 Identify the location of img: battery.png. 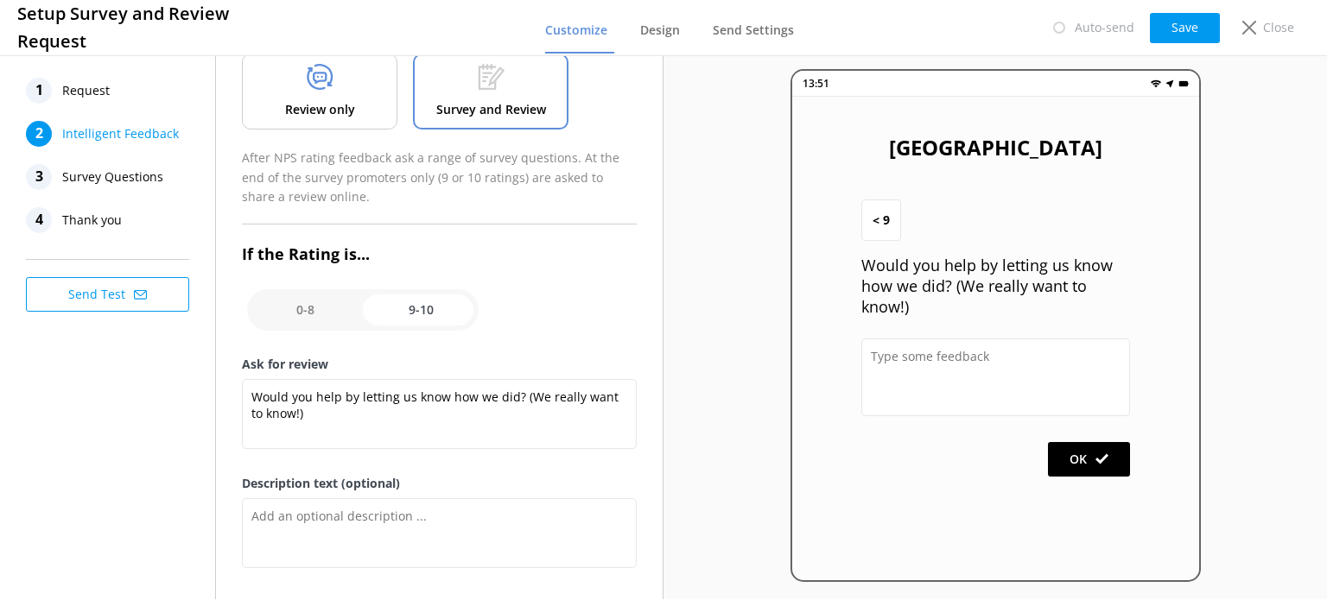
(1183, 84).